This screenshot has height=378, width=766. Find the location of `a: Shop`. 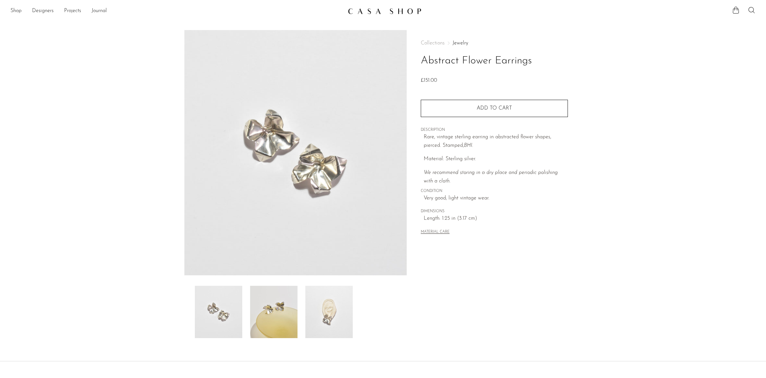

a: Shop is located at coordinates (16, 11).